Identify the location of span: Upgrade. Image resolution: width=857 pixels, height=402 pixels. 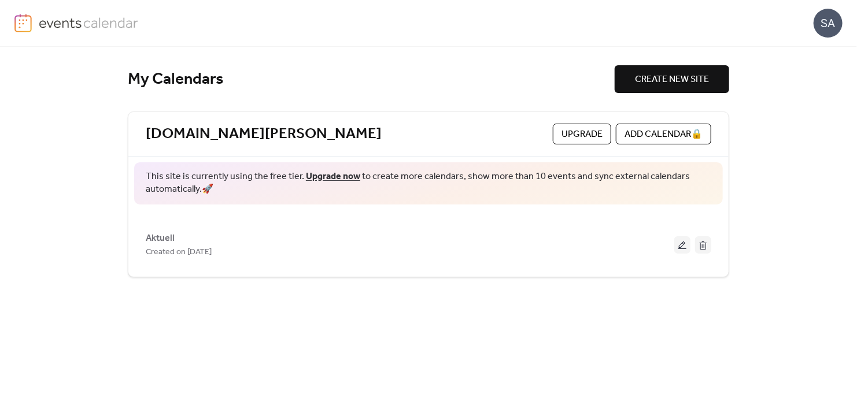
(582, 135).